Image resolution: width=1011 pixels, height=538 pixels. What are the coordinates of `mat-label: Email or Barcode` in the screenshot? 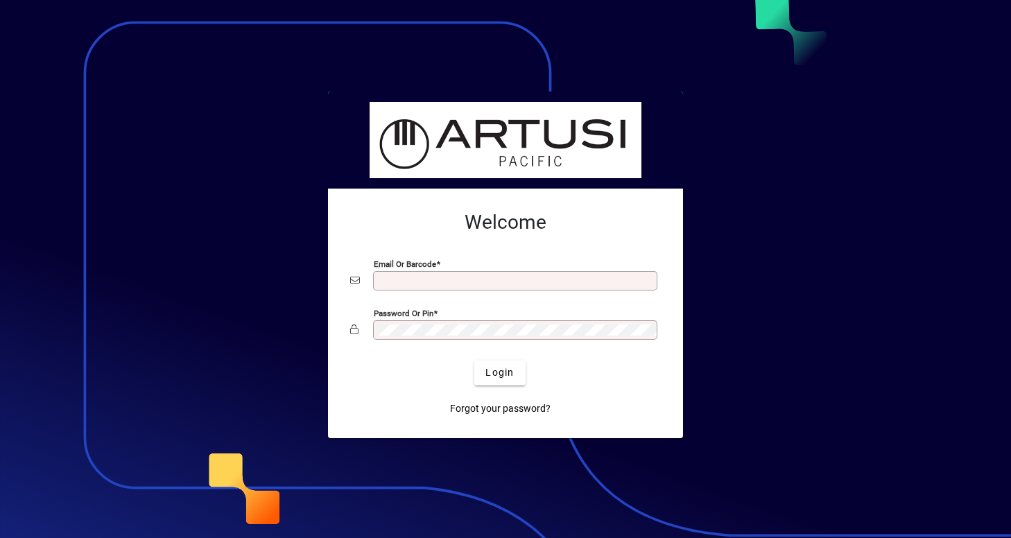 It's located at (405, 264).